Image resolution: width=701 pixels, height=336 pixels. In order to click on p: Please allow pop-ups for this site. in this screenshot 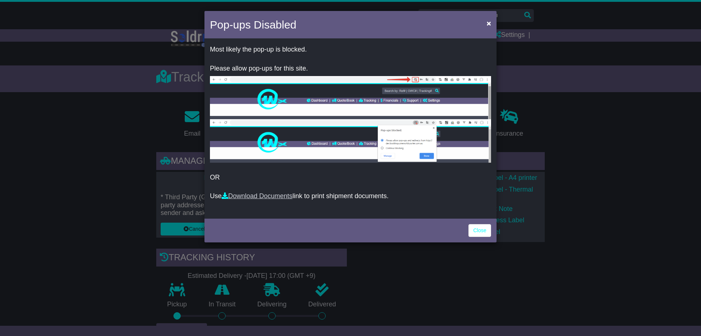, I will do `click(351, 69)`.